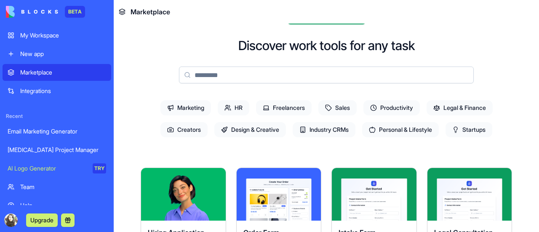  I want to click on div: Marketplace, so click(63, 72).